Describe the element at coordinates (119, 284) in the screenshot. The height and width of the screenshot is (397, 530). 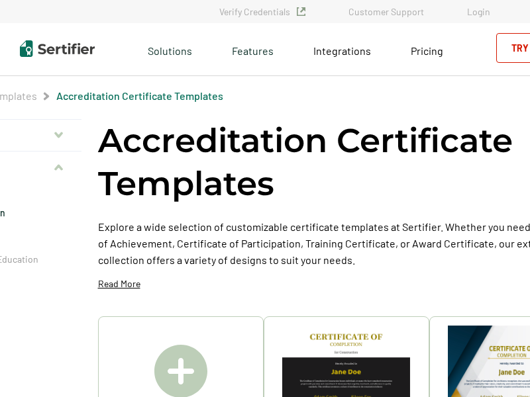
I see `p: Read More` at that location.